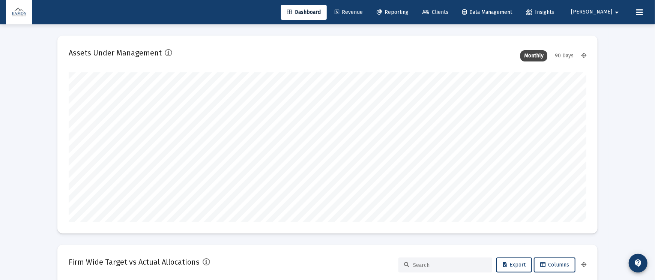 The height and width of the screenshot is (280, 655). Describe the element at coordinates (487, 12) in the screenshot. I see `a: Data Management` at that location.